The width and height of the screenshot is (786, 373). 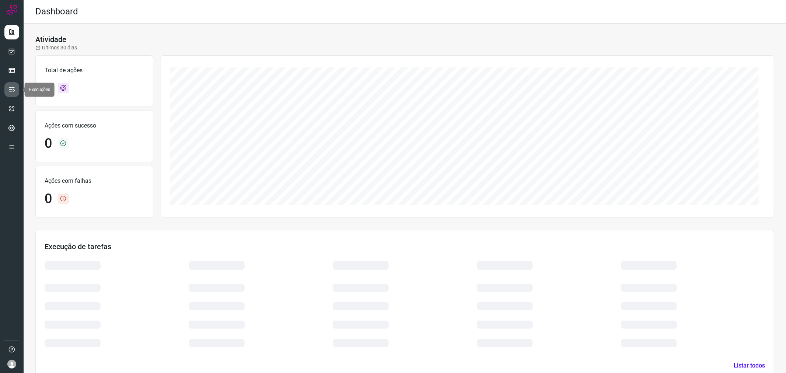 What do you see at coordinates (94, 70) in the screenshot?
I see `p: Total de ações` at bounding box center [94, 70].